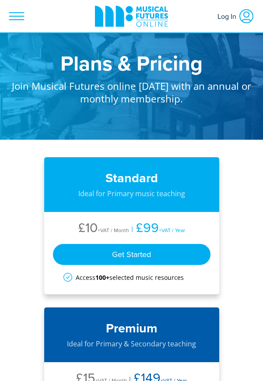  I want to click on h3: Standard, so click(132, 178).